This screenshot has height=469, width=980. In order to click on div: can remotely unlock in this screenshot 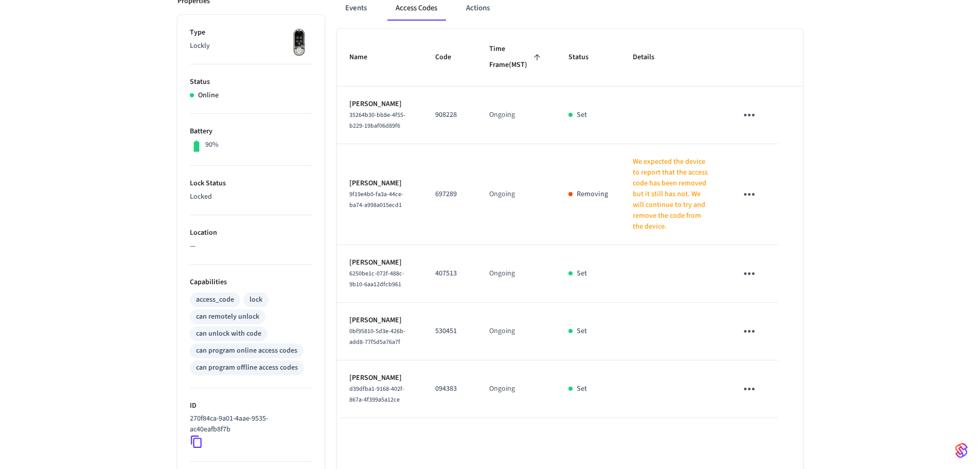, I will do `click(227, 316)`.